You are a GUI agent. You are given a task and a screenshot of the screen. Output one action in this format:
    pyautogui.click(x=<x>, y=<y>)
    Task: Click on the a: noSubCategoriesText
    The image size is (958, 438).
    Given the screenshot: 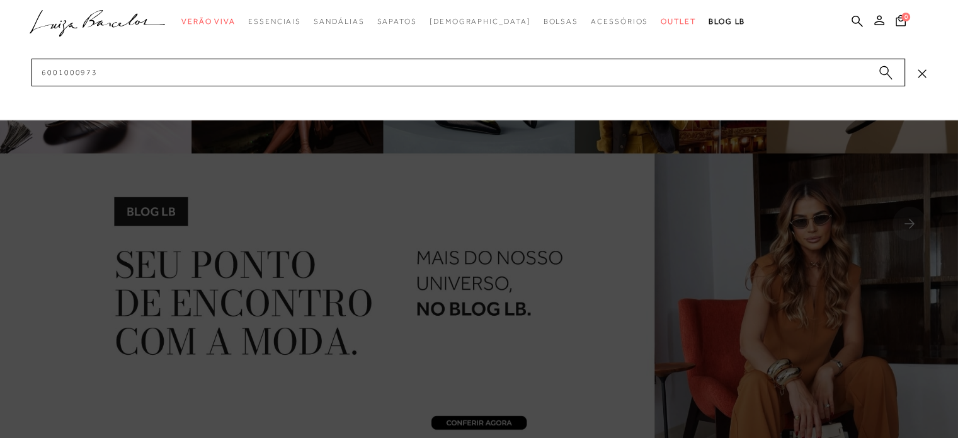 What is the action you would take?
    pyautogui.click(x=480, y=21)
    